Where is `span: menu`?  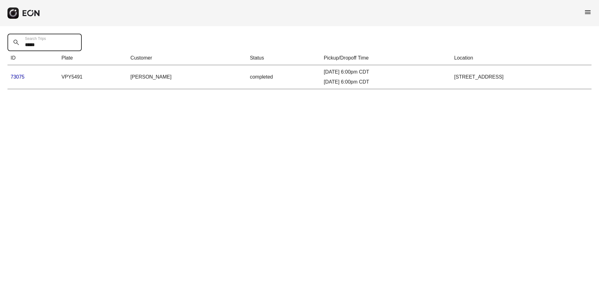
span: menu is located at coordinates (588, 12).